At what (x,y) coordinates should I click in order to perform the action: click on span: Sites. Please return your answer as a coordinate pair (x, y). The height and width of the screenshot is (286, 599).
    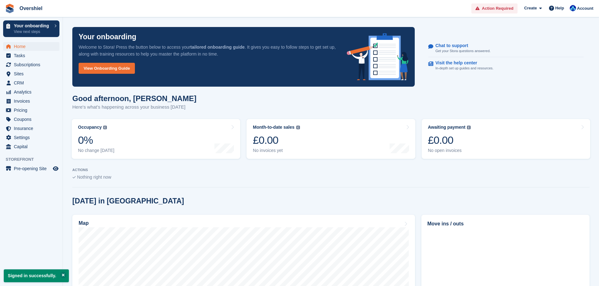
    Looking at the image, I should click on (33, 74).